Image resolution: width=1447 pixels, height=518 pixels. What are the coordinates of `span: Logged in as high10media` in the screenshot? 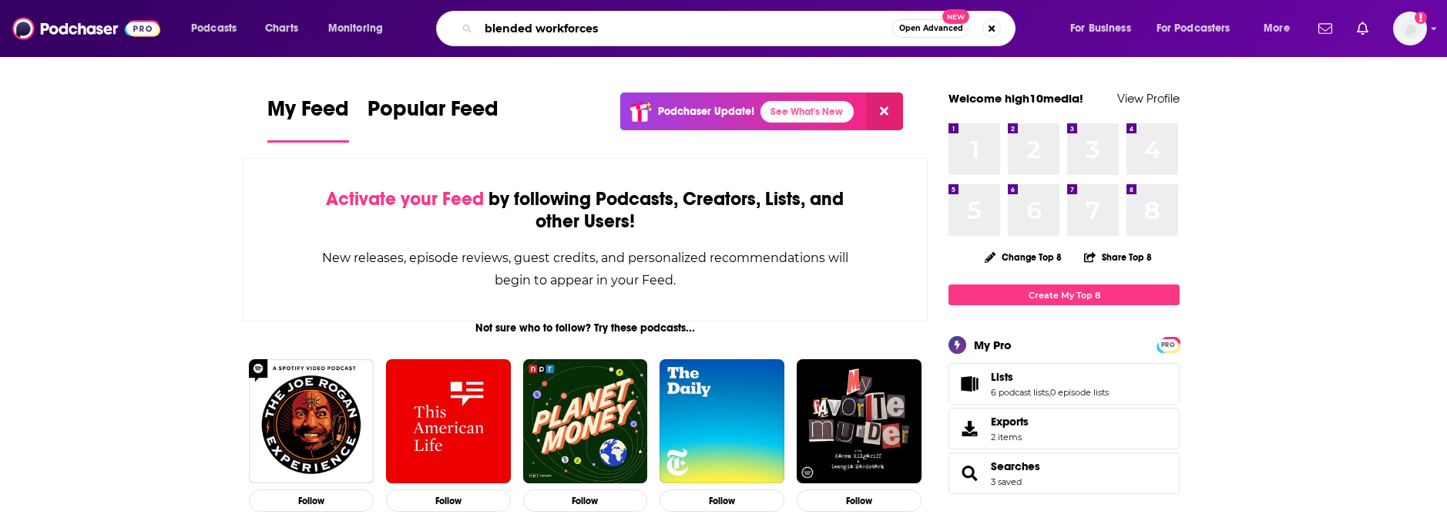 It's located at (1410, 28).